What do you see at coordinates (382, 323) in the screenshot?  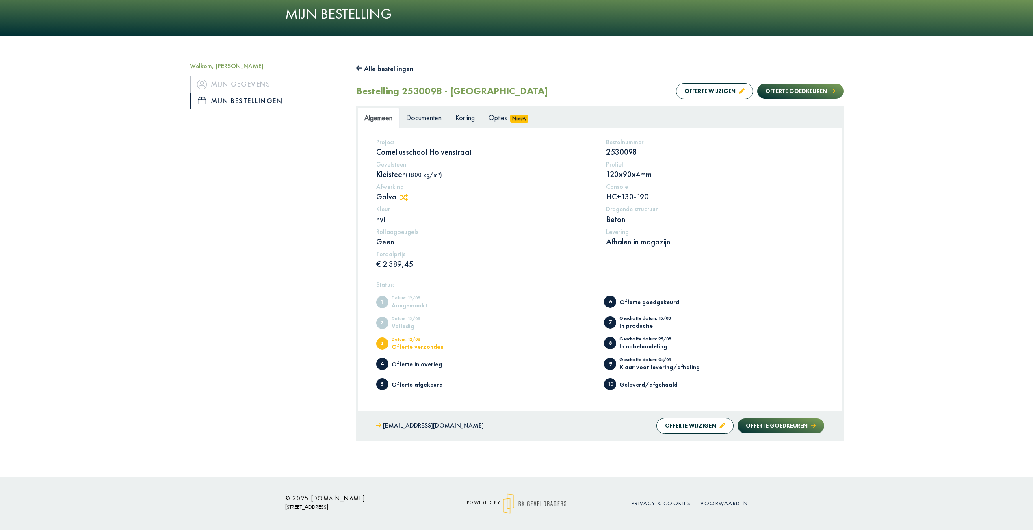 I see `span: Volledig` at bounding box center [382, 323].